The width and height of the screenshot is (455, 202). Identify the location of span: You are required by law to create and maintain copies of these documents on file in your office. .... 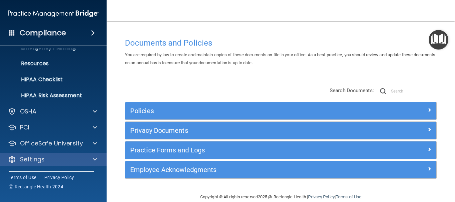
(280, 59).